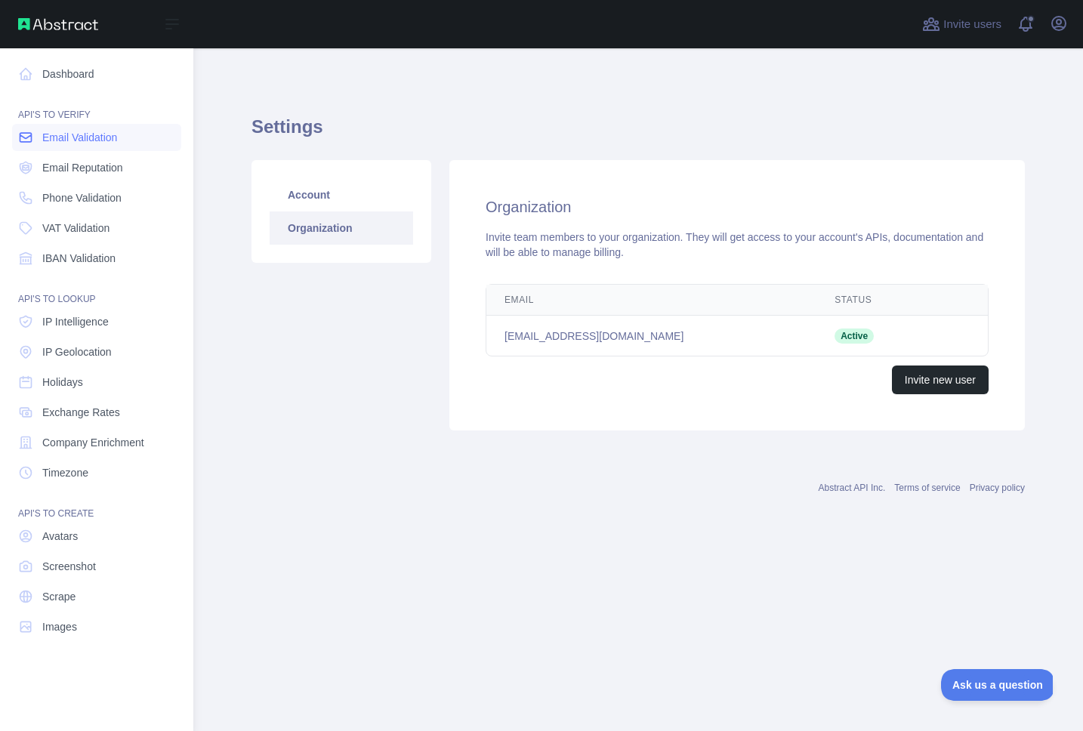 This screenshot has height=731, width=1083. Describe the element at coordinates (97, 473) in the screenshot. I see `a: Timezone` at that location.